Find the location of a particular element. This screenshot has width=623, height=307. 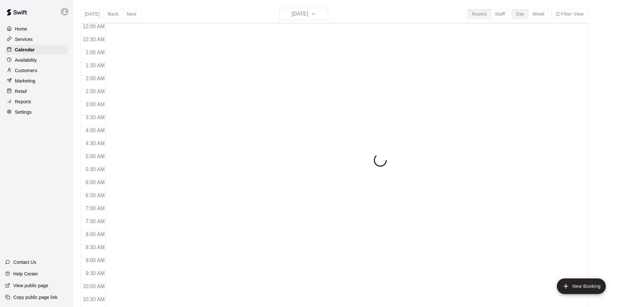

a: Settings is located at coordinates (36, 112).